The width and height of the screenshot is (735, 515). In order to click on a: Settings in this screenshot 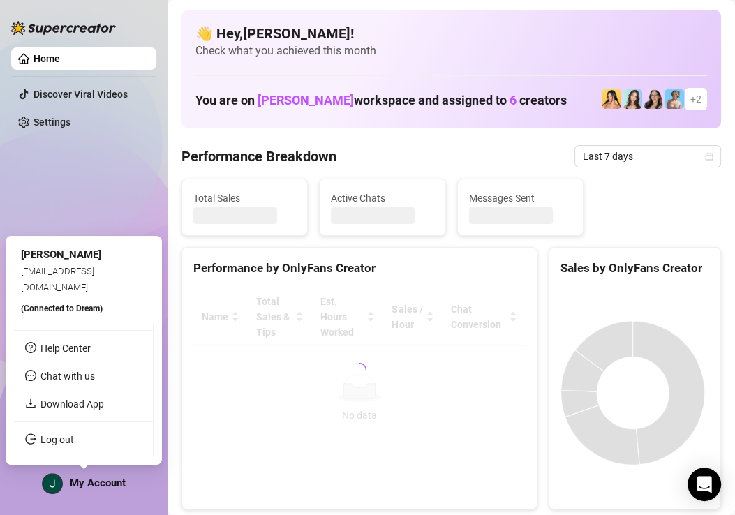, I will do `click(52, 122)`.